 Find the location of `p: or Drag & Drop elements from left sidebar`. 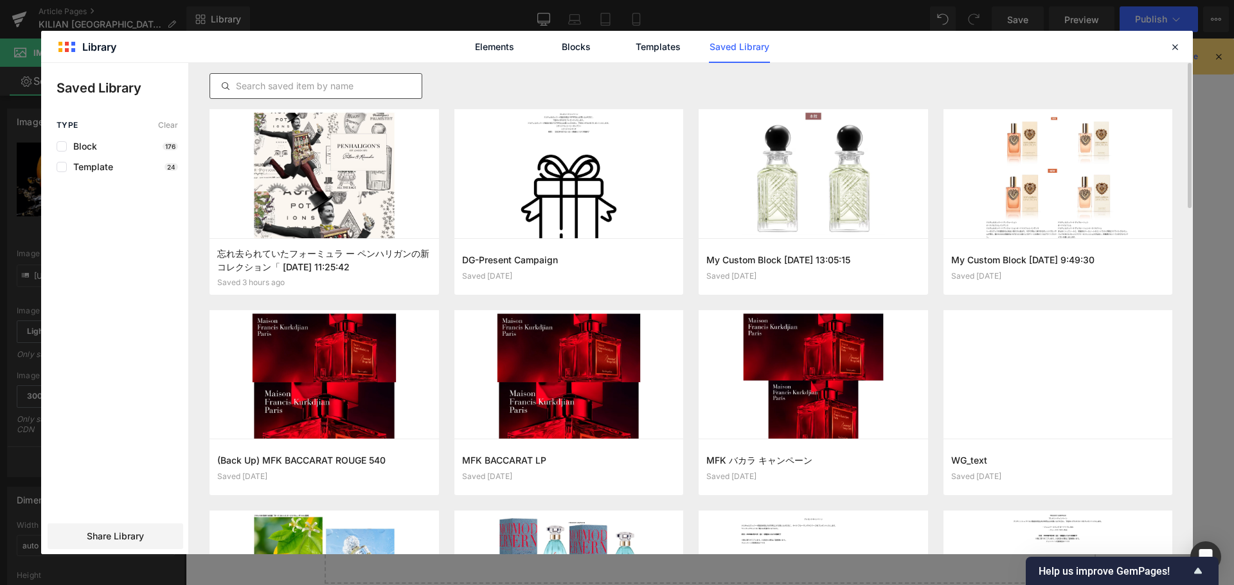

p: or Drag & Drop elements from left sidebar is located at coordinates (524, 511).